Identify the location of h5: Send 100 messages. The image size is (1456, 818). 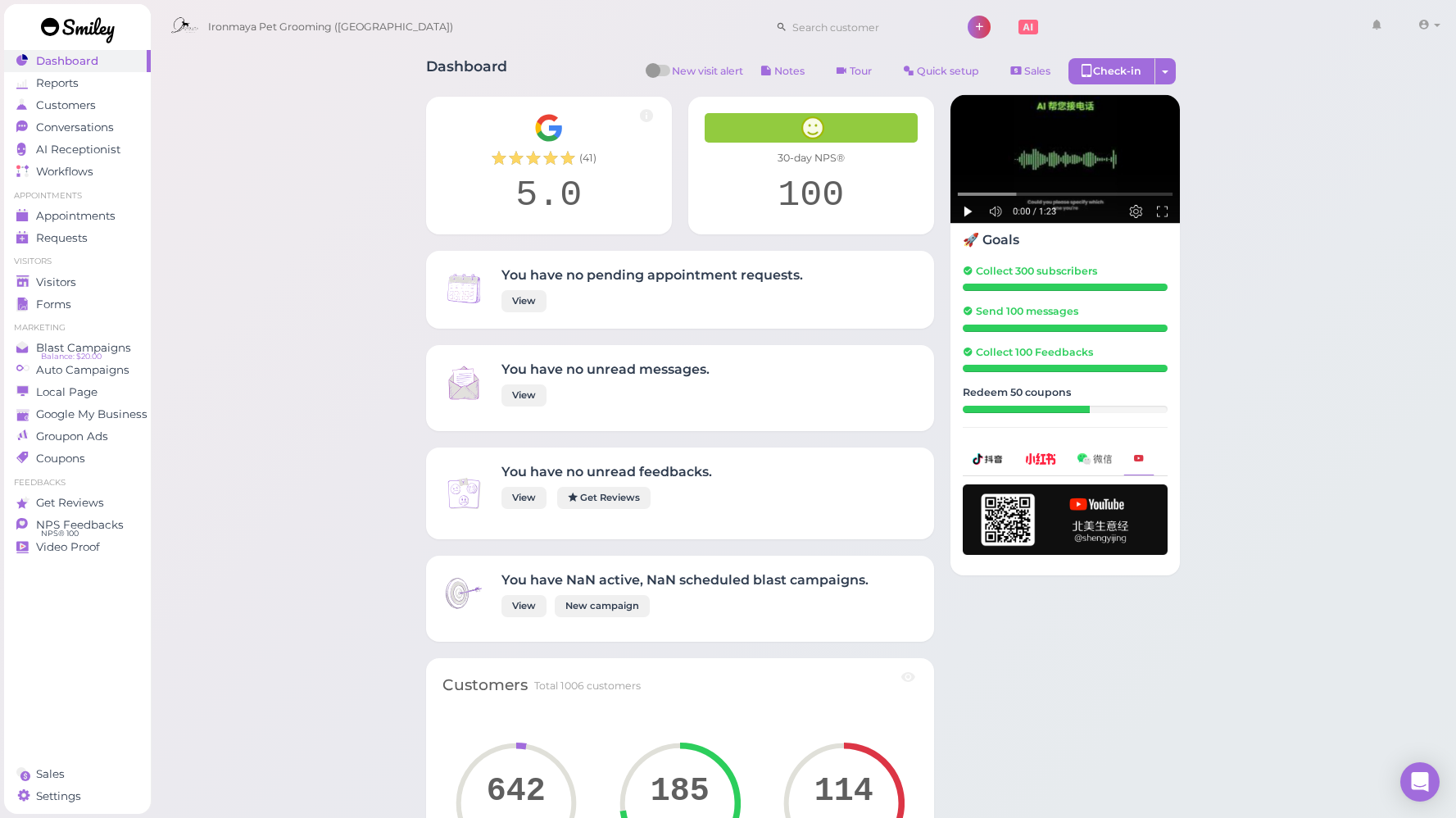
(1065, 311).